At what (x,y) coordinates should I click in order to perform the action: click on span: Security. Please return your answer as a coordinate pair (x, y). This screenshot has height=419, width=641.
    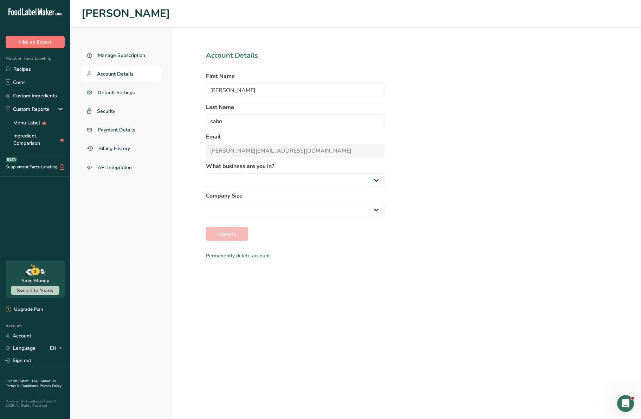
    Looking at the image, I should click on (106, 111).